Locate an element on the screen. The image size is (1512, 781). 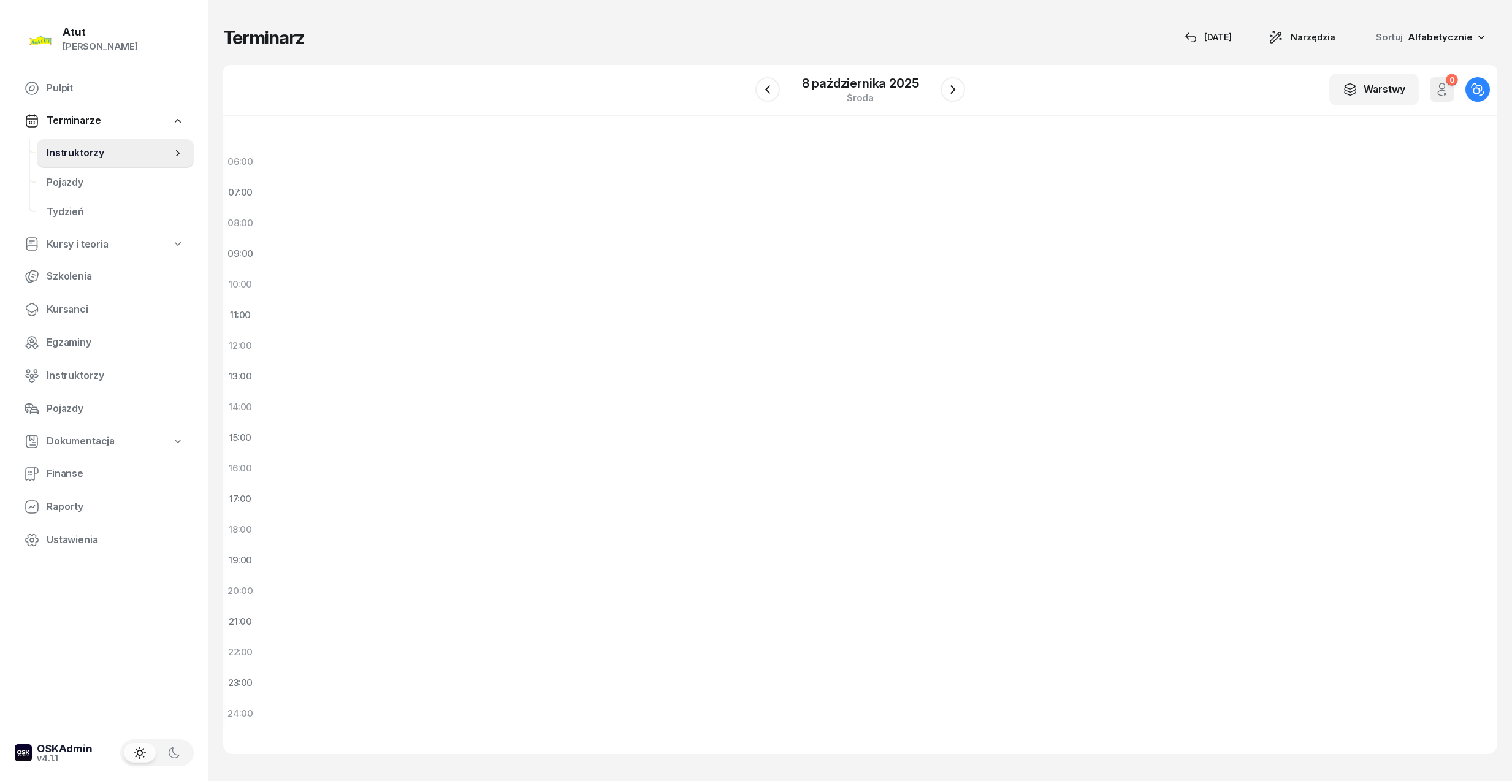
div: 11:00 is located at coordinates (240, 315).